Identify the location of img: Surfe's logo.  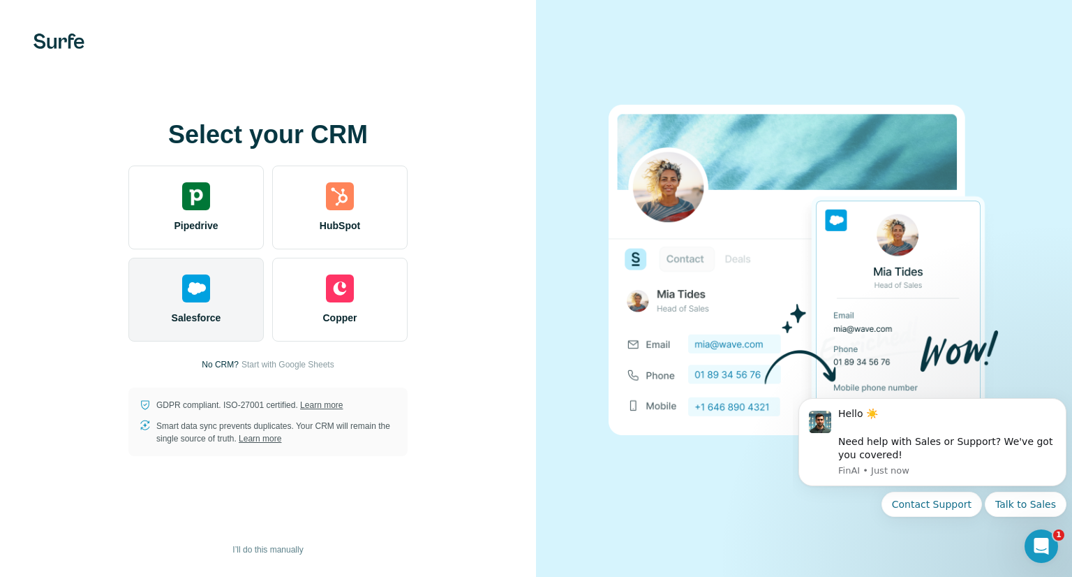
(59, 41).